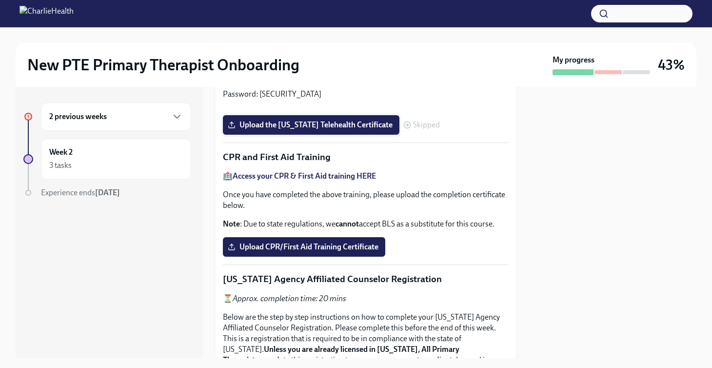 The height and width of the screenshot is (368, 712). What do you see at coordinates (78, 117) in the screenshot?
I see `h6: 2 previous weeks` at bounding box center [78, 117].